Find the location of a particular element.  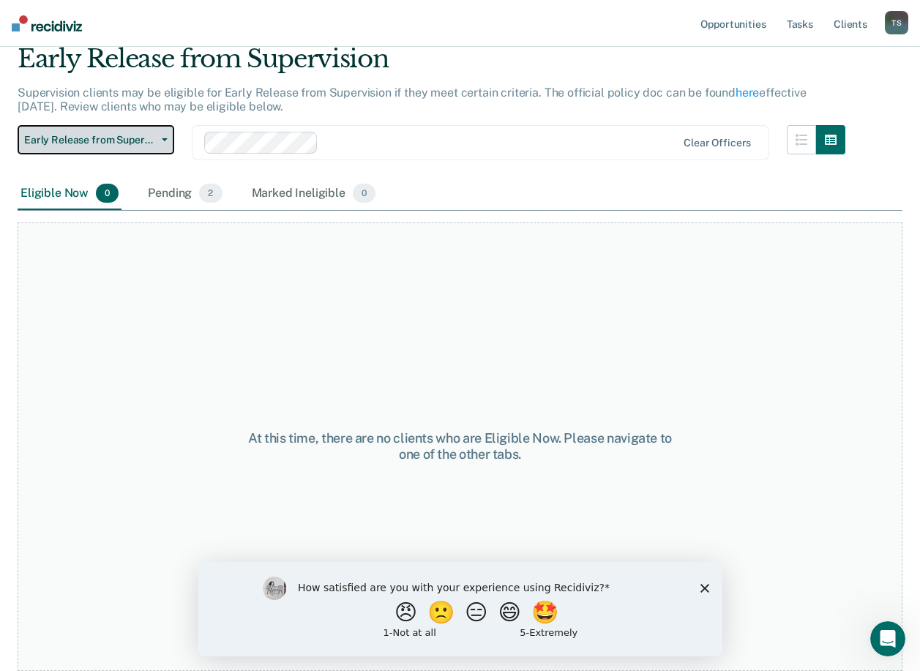

button: 2 is located at coordinates (244, 50).